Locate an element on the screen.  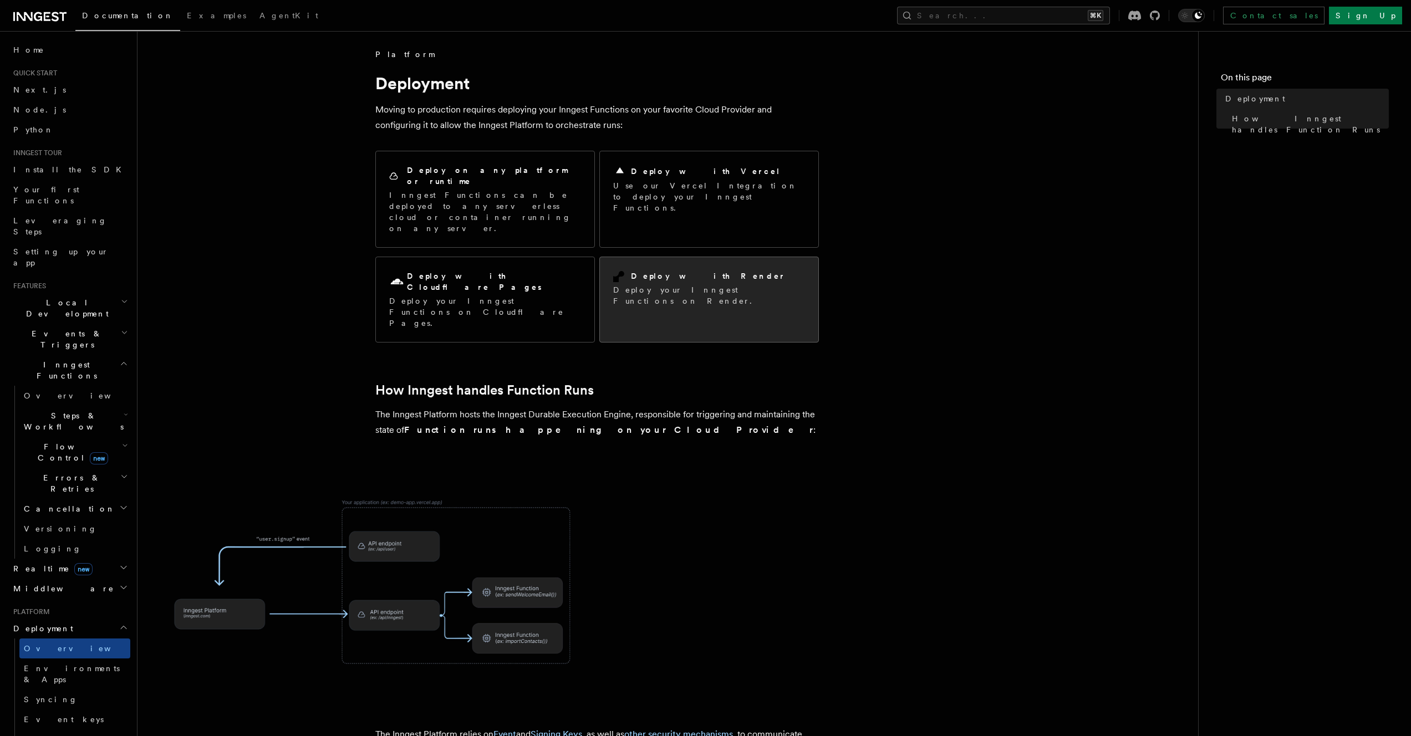
span: Environments & Apps is located at coordinates (72, 674).